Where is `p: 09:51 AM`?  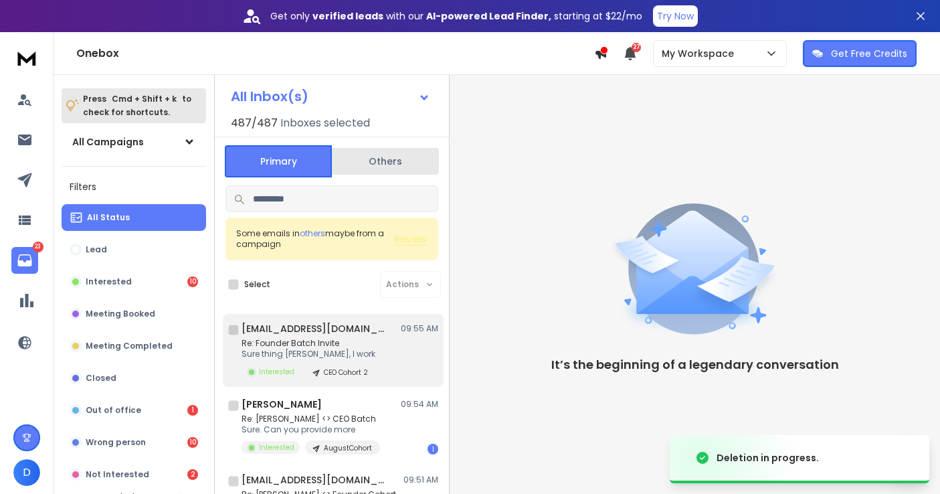
p: 09:51 AM is located at coordinates (421, 479).